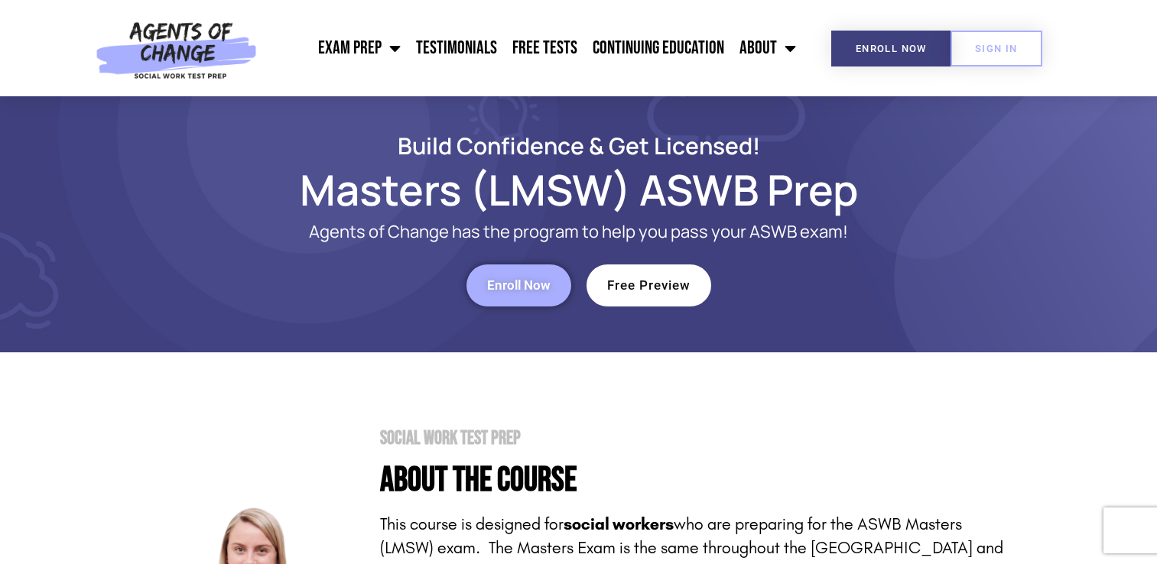  What do you see at coordinates (579, 145) in the screenshot?
I see `h2: Build Confidence & Get Licensed!` at bounding box center [579, 145].